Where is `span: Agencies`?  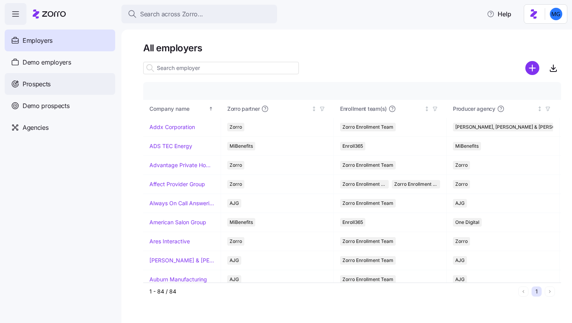 span: Agencies is located at coordinates (35, 128).